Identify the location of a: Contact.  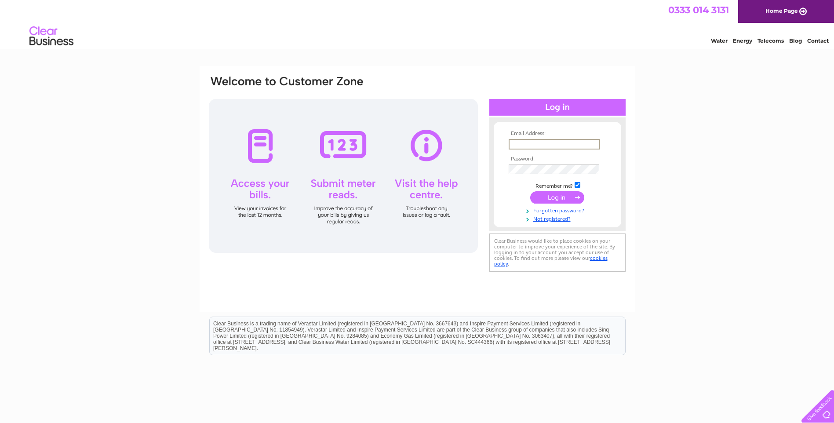
(818, 40).